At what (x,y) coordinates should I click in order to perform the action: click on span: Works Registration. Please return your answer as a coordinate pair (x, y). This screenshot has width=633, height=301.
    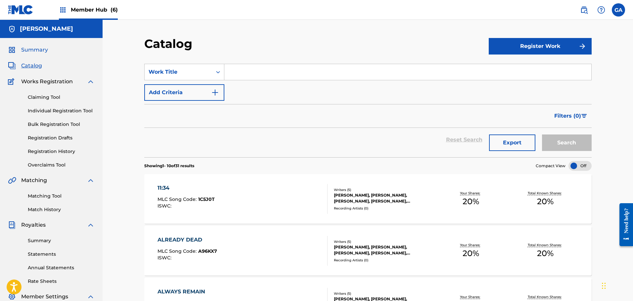
    Looking at the image, I should click on (47, 82).